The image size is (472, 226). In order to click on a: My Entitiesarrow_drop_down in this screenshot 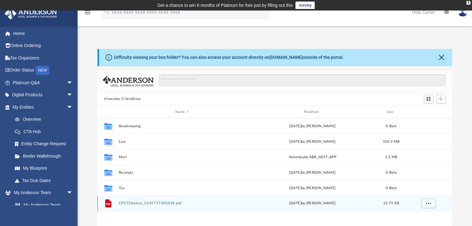, I will do `click(43, 107)`.